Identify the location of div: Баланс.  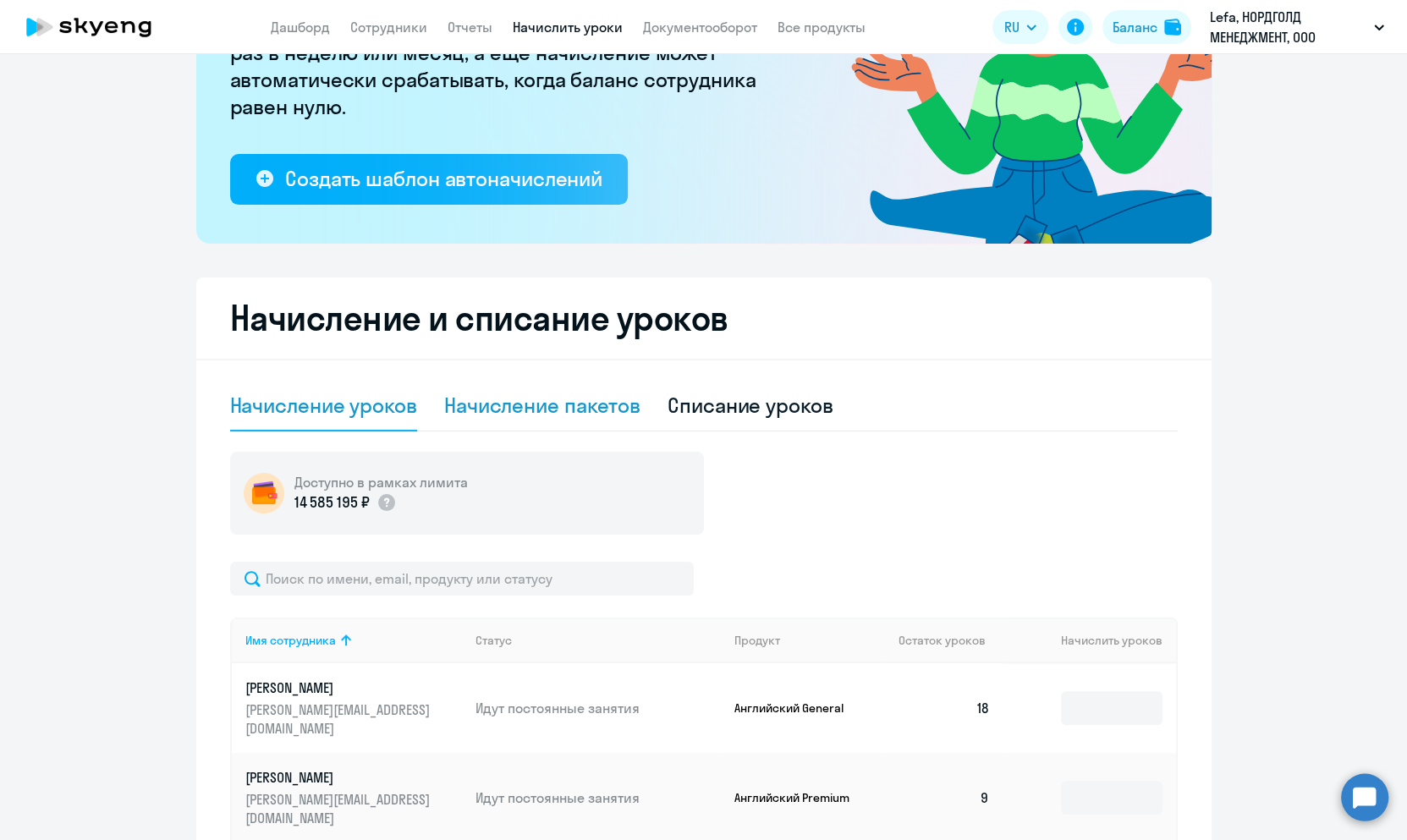
(1134, 27).